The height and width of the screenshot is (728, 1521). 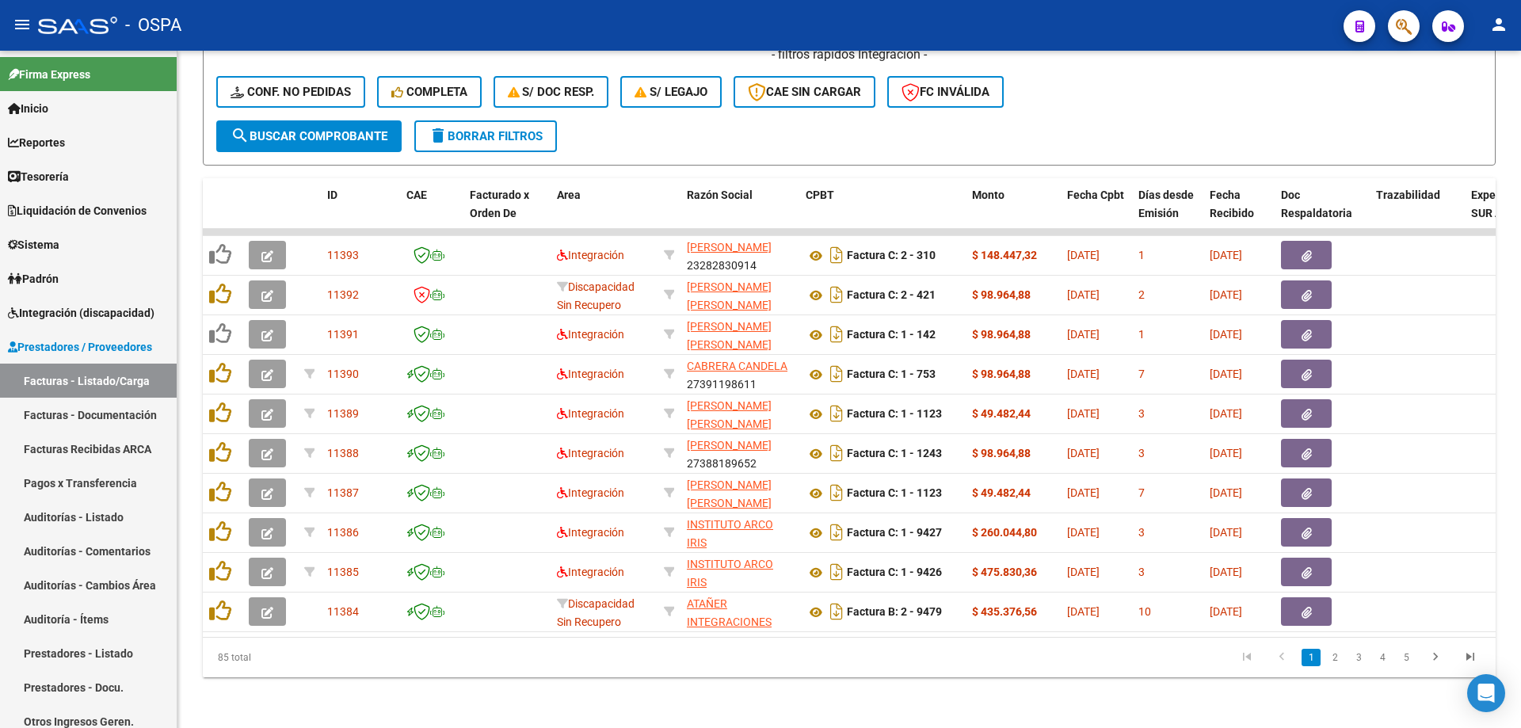 I want to click on span: ID, so click(x=332, y=195).